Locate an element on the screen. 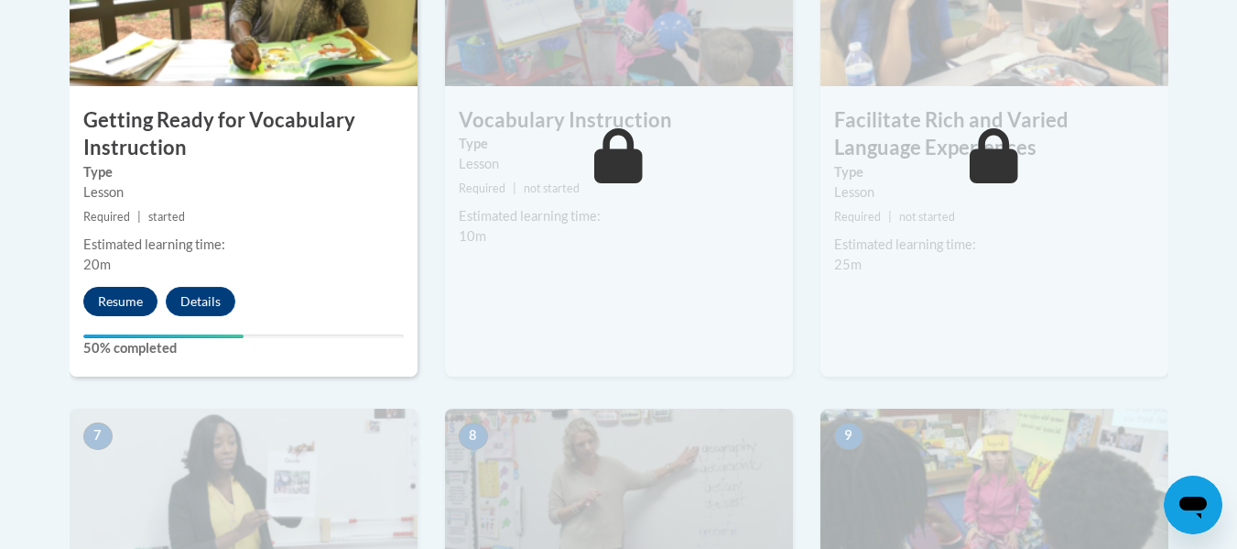 The image size is (1237, 549). div: Your progress is located at coordinates (163, 336).